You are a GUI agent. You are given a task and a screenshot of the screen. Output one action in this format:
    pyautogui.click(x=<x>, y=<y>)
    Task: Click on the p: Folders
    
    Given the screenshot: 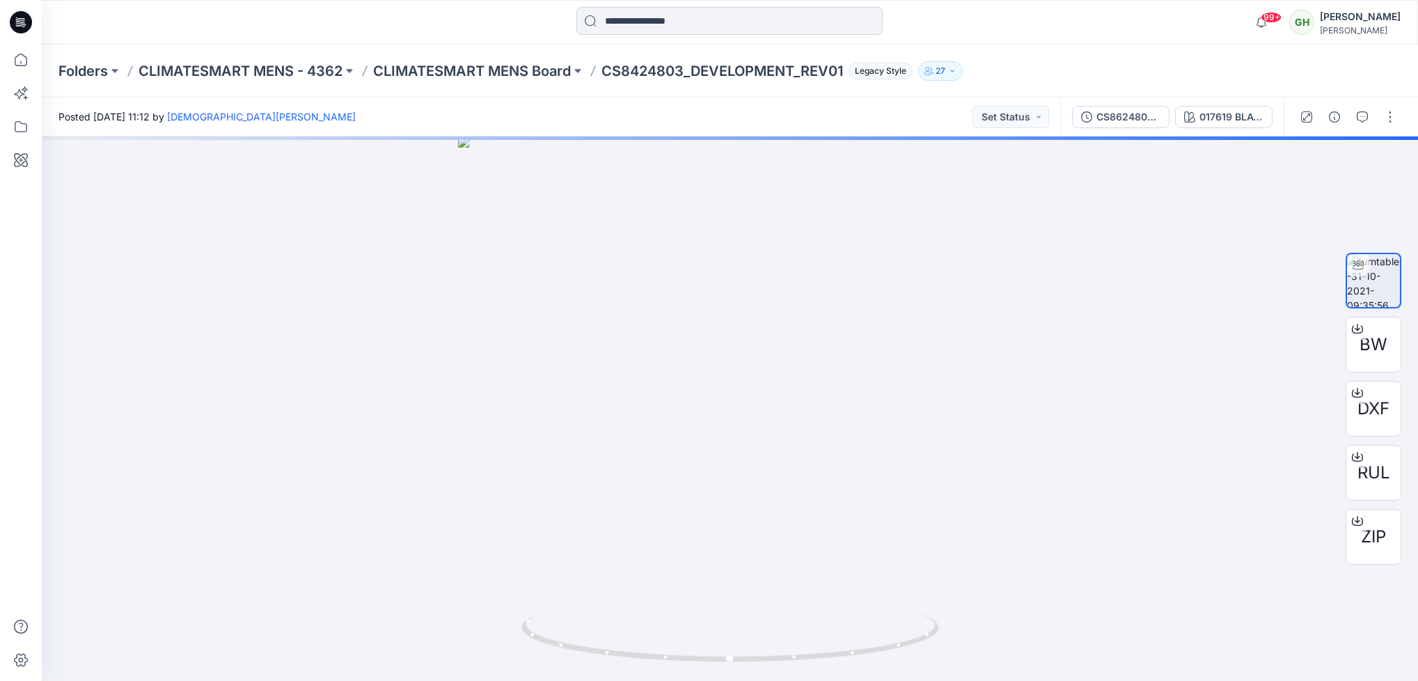 What is the action you would take?
    pyautogui.click(x=83, y=71)
    